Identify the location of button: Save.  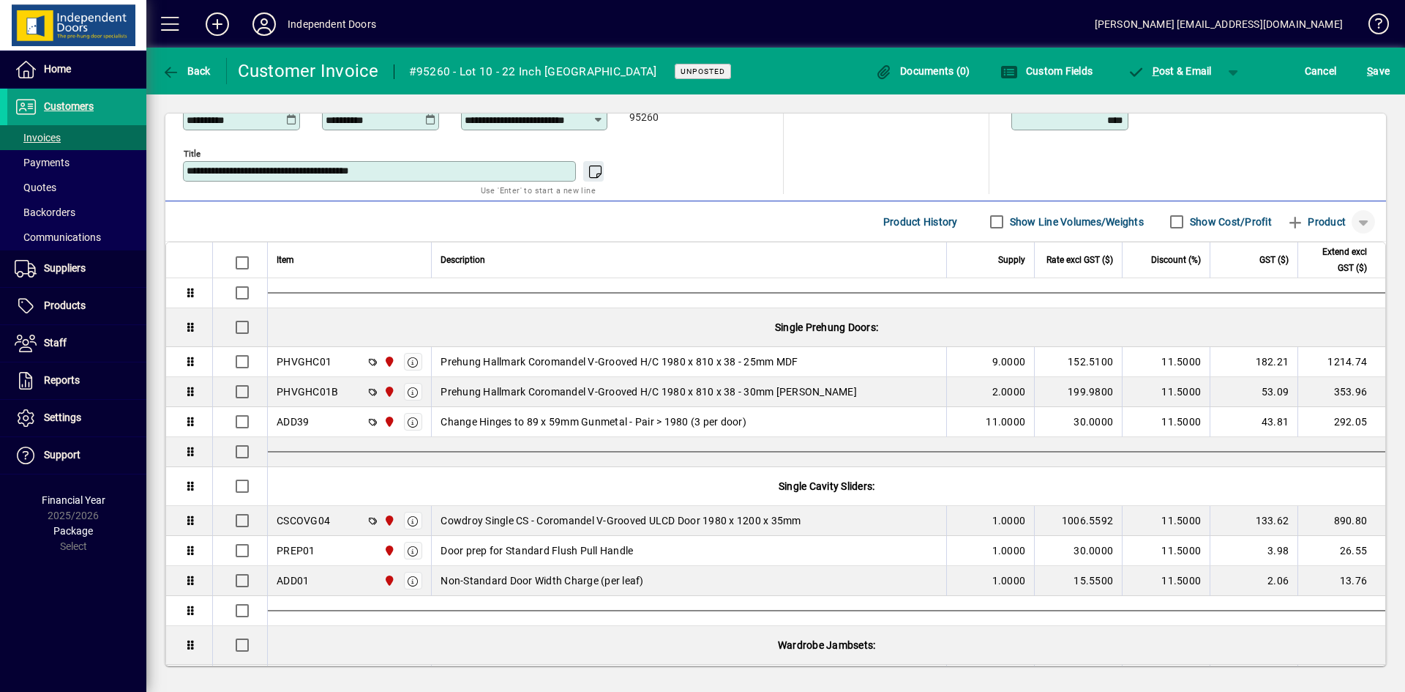
(1378, 71).